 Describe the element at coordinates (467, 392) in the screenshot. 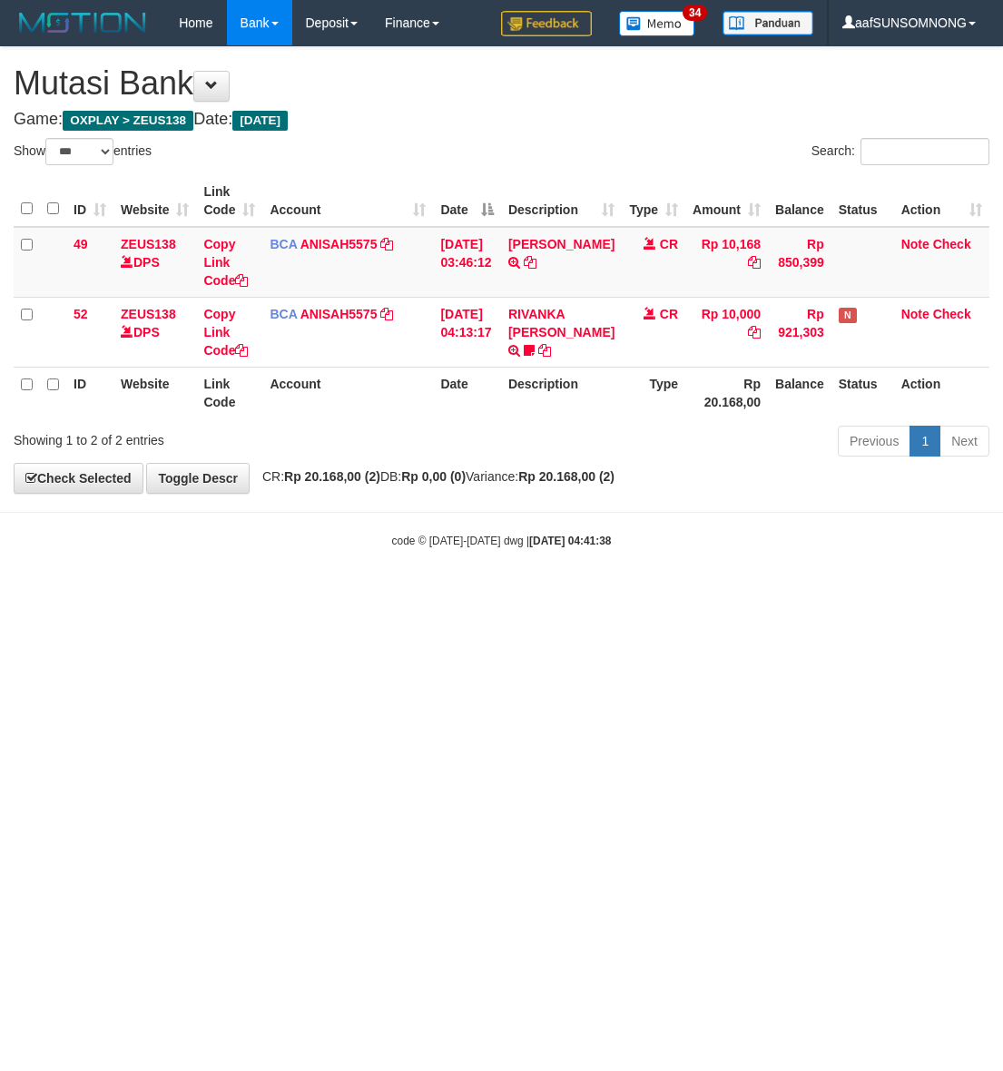

I see `th: Date` at that location.